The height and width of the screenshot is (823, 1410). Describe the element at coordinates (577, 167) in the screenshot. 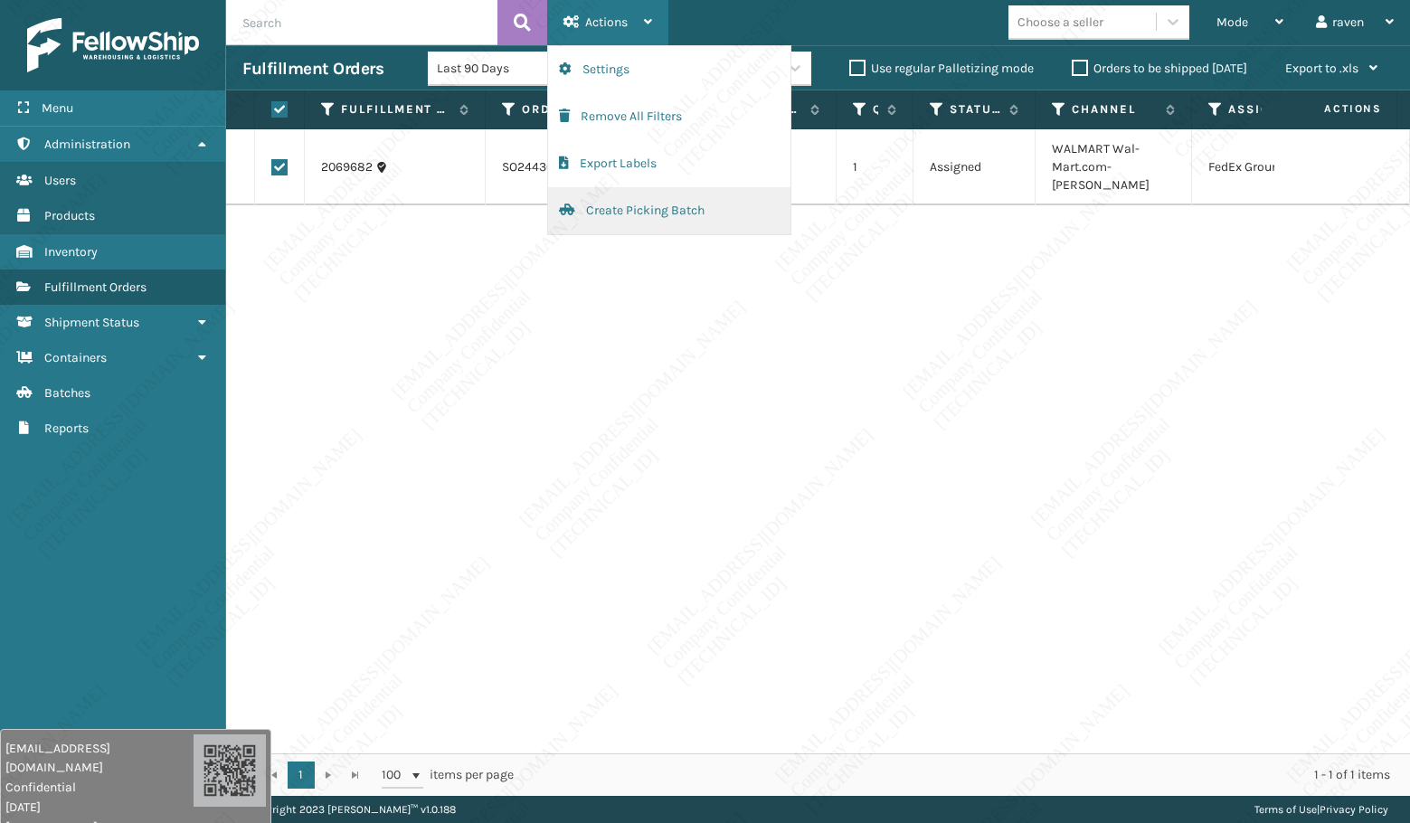

I see `td: SO2443026` at that location.